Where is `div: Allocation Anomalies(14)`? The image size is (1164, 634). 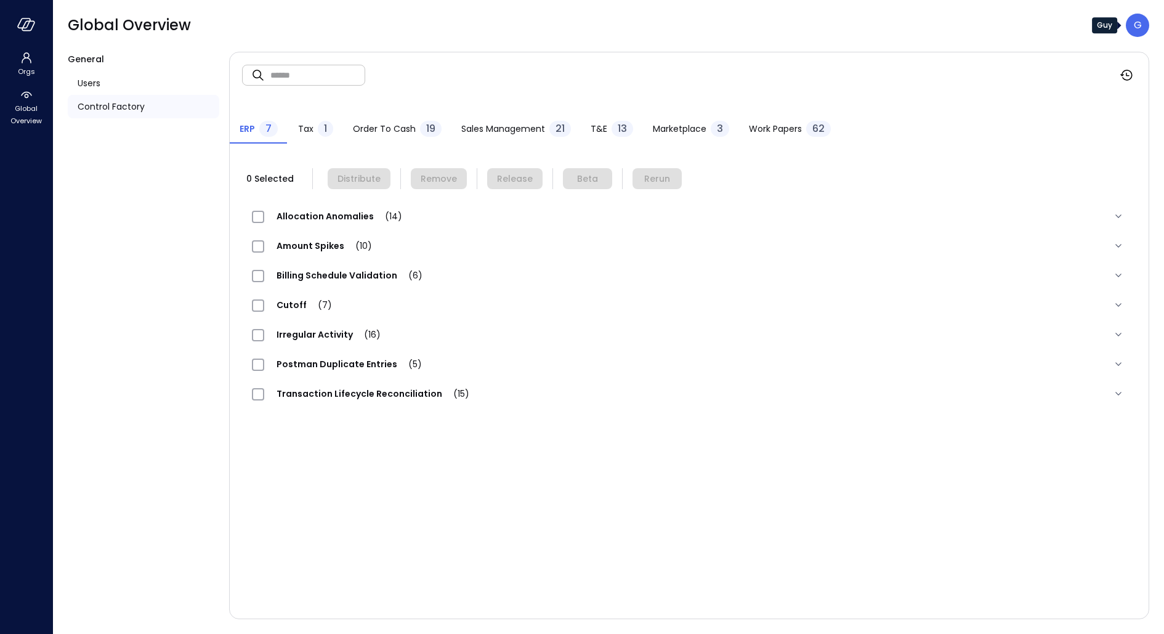 div: Allocation Anomalies(14) is located at coordinates (689, 216).